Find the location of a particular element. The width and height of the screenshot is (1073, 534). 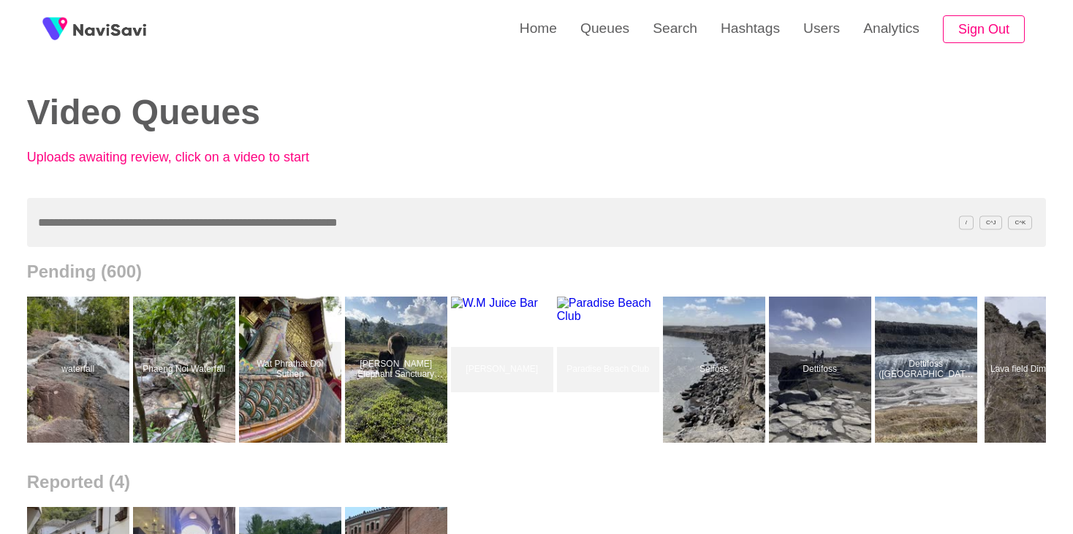

span: C^K is located at coordinates (1019, 222).